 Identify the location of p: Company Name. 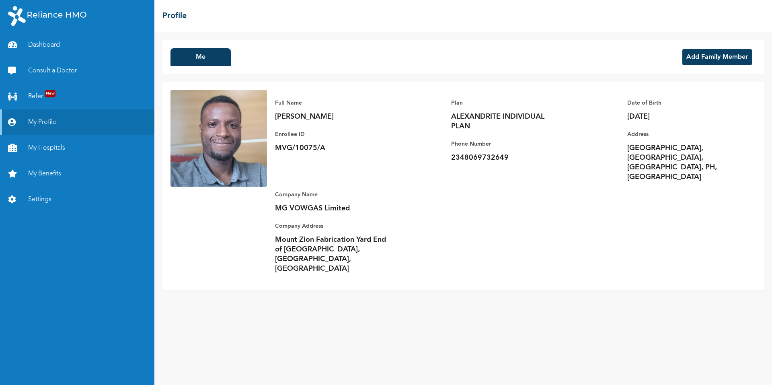
(331, 195).